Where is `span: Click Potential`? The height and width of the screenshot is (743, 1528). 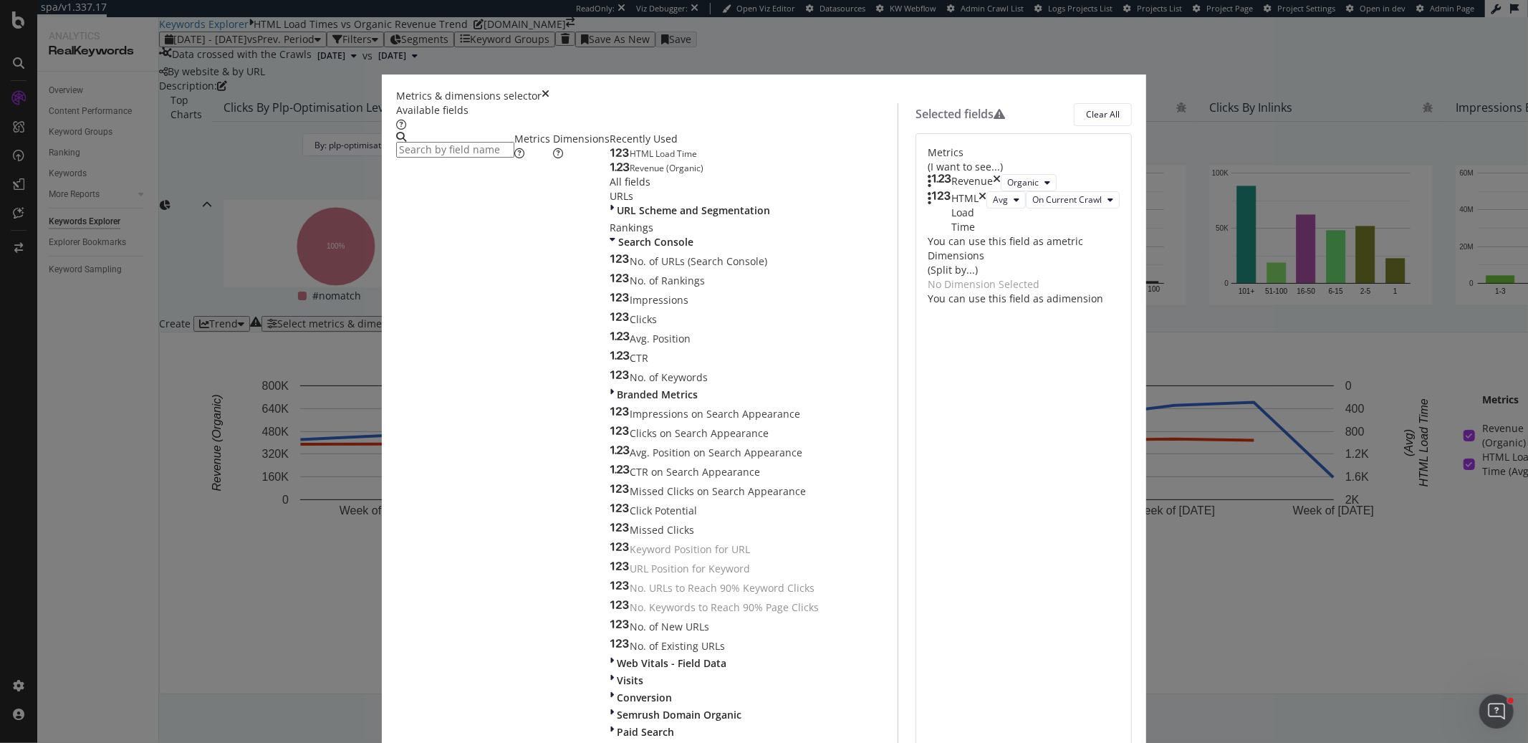
span: Click Potential is located at coordinates (663, 510).